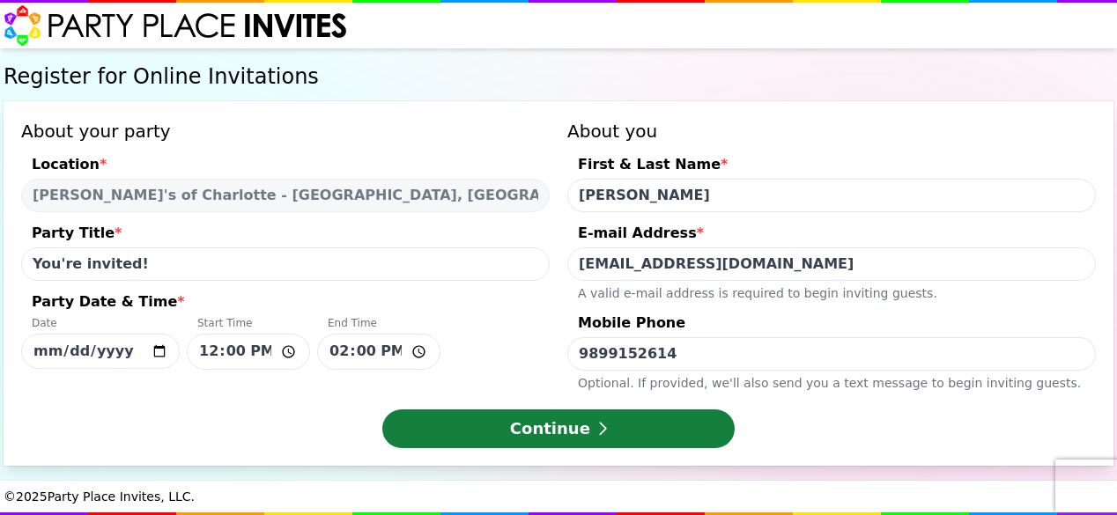 The width and height of the screenshot is (1117, 515). I want to click on img: Party Place Invites, so click(175, 26).